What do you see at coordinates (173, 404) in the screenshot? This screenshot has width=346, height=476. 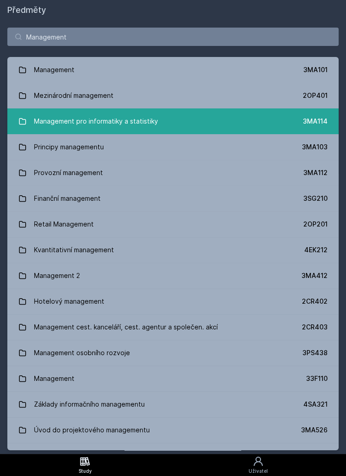 I see `a: Základy informačního managementu 4SA321` at bounding box center [173, 404].